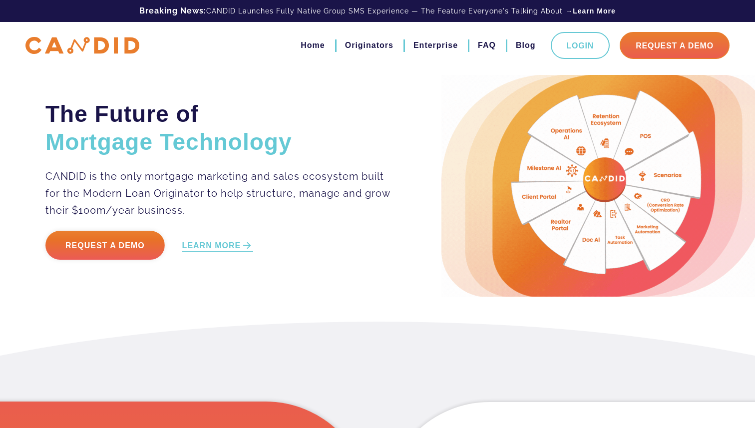  I want to click on span: Mortgage Technology, so click(169, 142).